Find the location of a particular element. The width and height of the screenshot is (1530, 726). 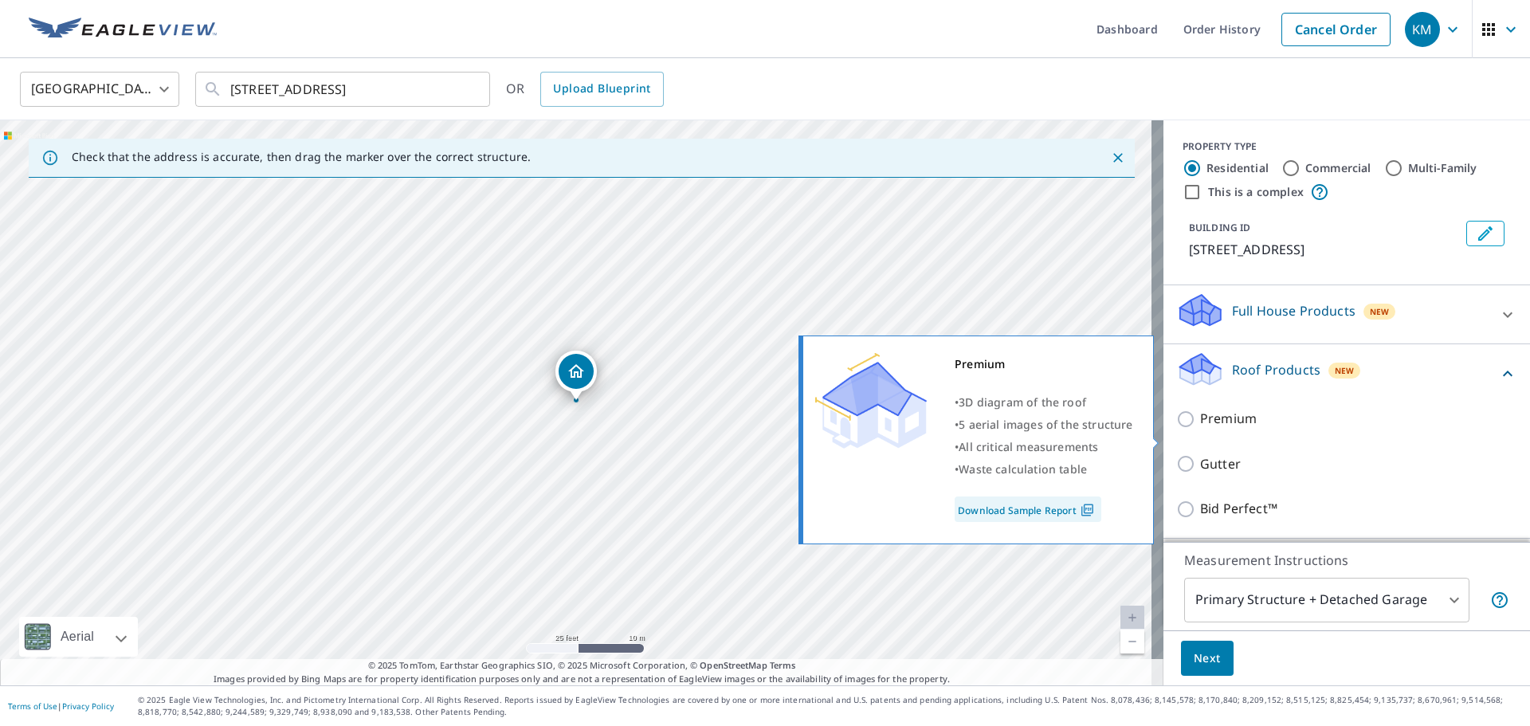

a: Terms of Use is located at coordinates (33, 706).